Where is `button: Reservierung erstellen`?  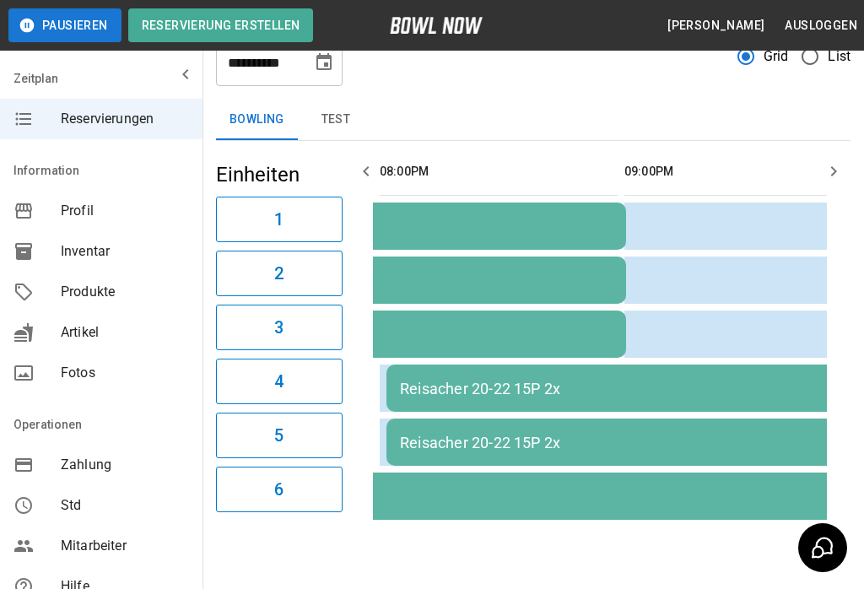
button: Reservierung erstellen is located at coordinates (221, 25).